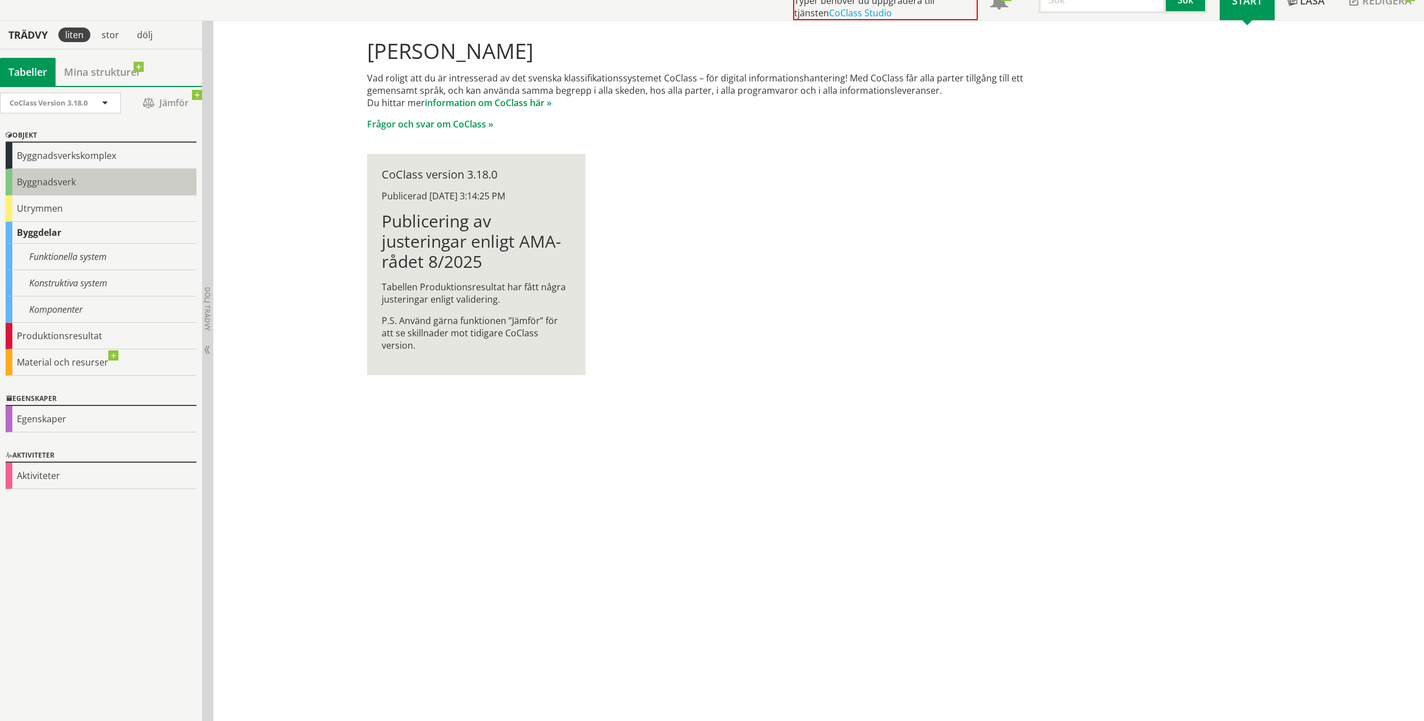  Describe the element at coordinates (101, 336) in the screenshot. I see `div: Produktionsresultat` at that location.